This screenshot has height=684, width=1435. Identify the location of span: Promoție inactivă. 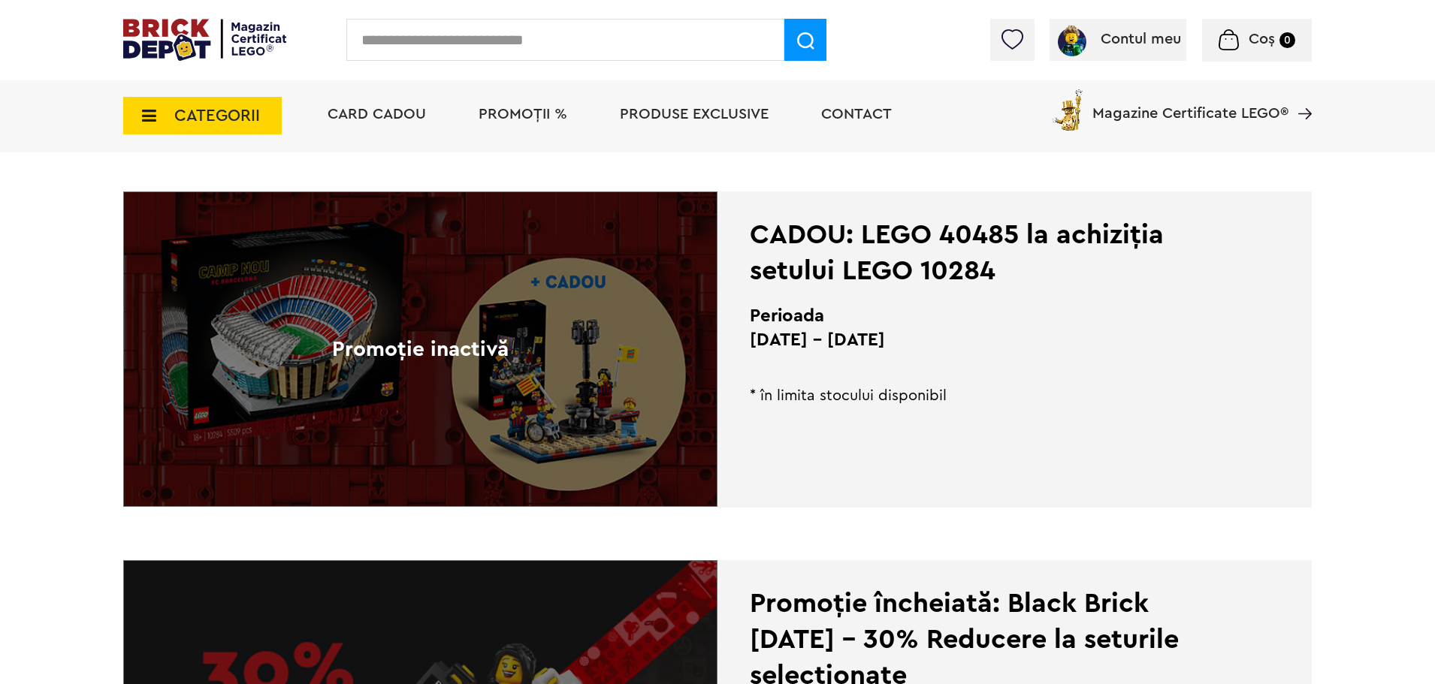
(420, 349).